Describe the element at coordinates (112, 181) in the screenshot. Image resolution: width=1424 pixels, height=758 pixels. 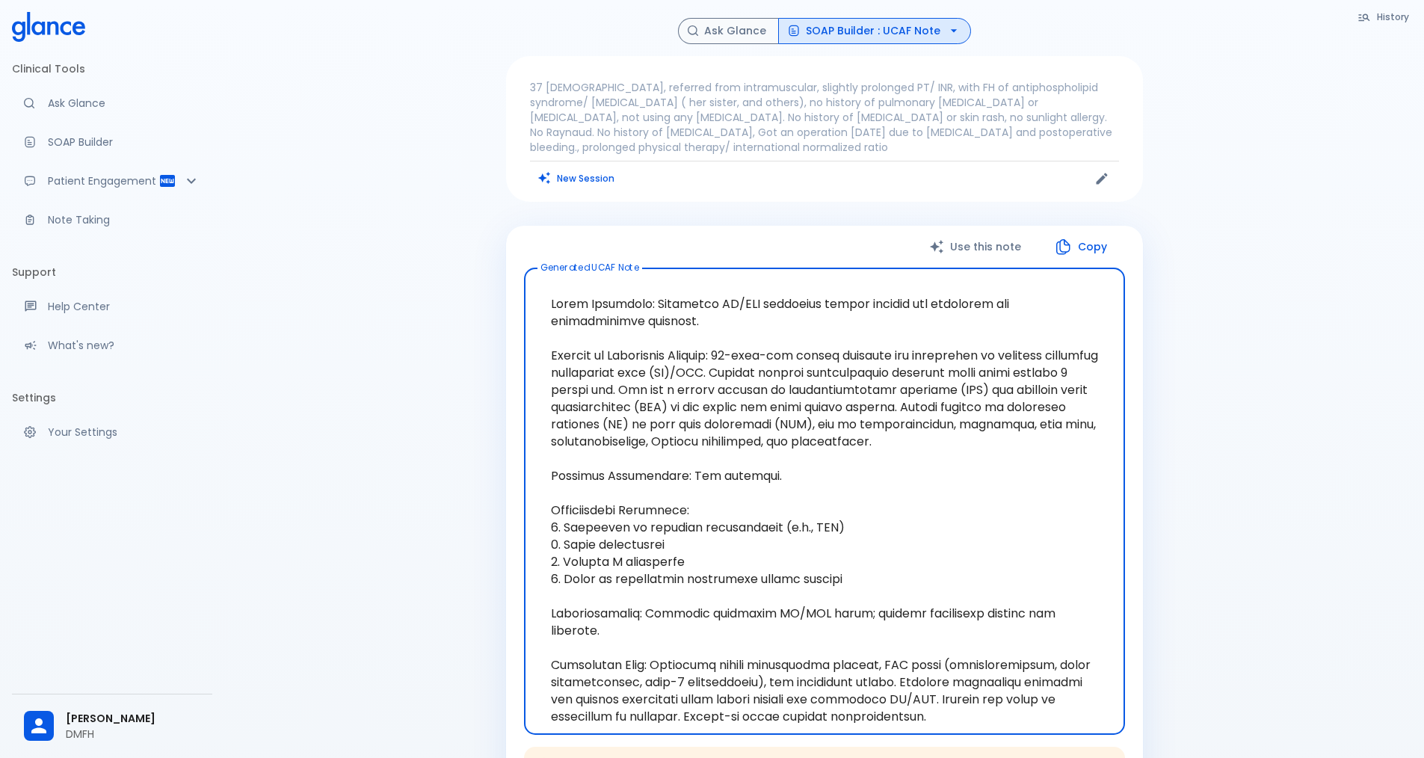
I see `div: Patient Reports & Referrals` at that location.